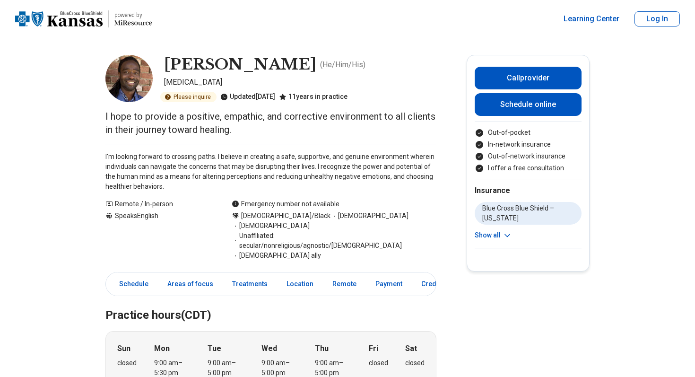  I want to click on button: Callprovider, so click(528, 78).